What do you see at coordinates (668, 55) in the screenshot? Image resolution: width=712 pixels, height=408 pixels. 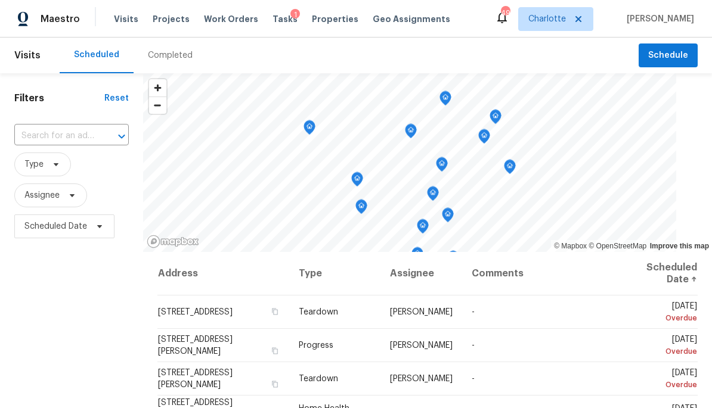 I see `span: Schedule` at bounding box center [668, 55].